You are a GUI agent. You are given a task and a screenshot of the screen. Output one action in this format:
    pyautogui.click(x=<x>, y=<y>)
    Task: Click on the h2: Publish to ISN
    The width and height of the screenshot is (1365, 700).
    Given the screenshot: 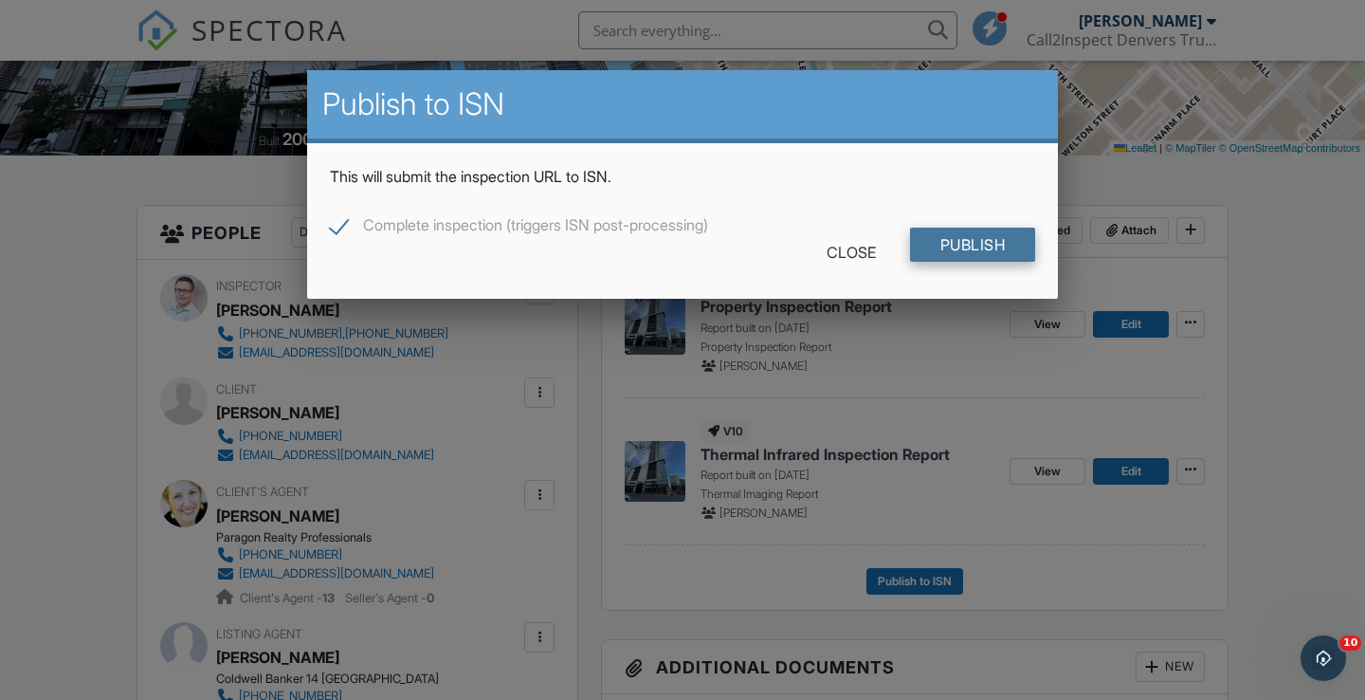 What is the action you would take?
    pyautogui.click(x=683, y=104)
    